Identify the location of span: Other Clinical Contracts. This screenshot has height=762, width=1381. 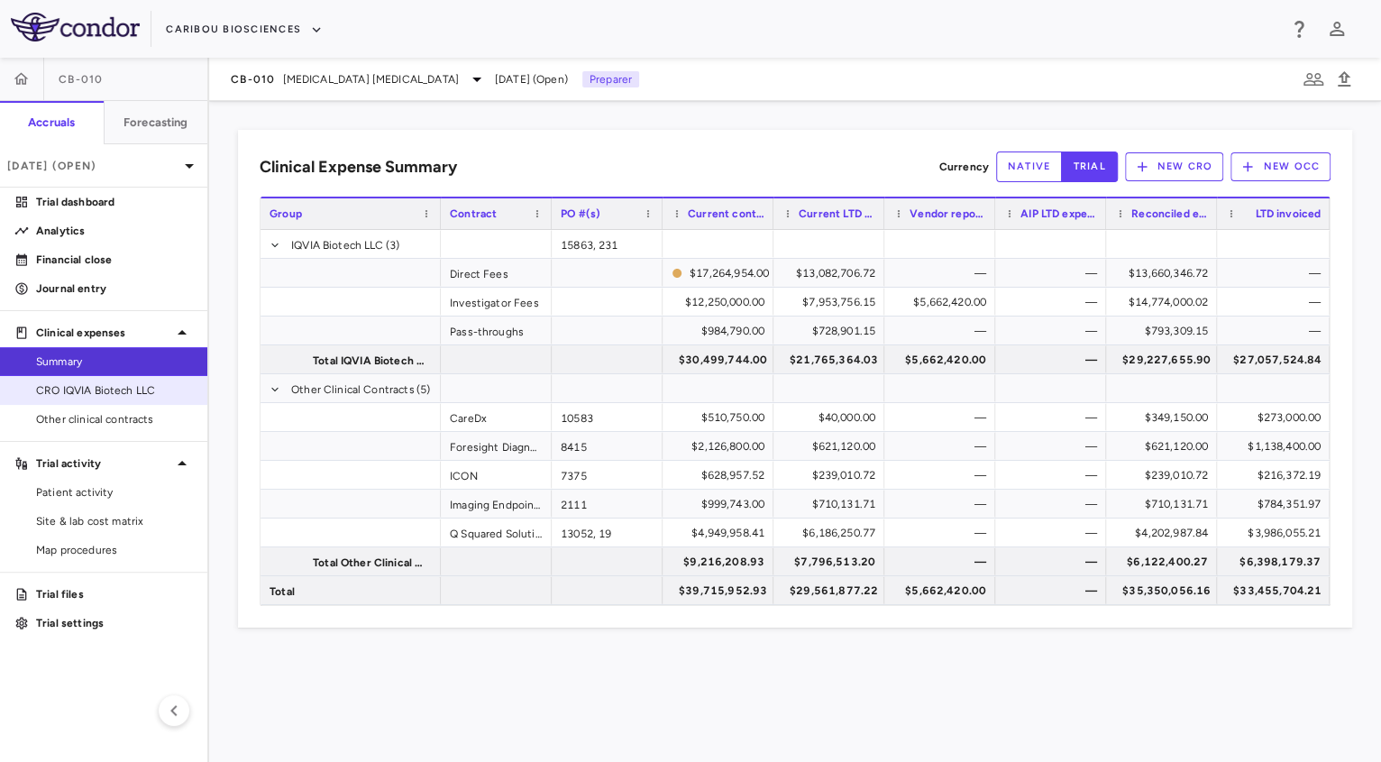
(352, 389).